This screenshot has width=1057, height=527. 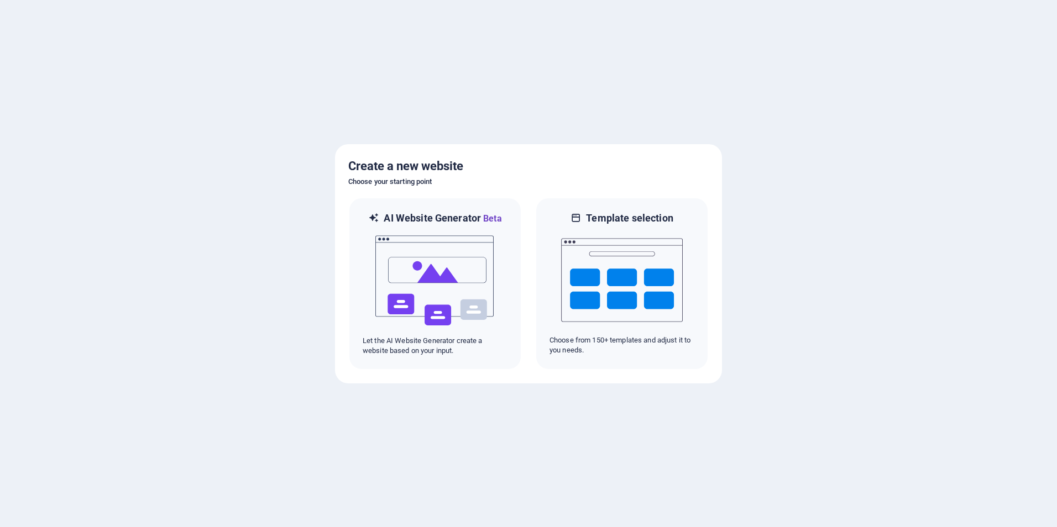 What do you see at coordinates (528, 182) in the screenshot?
I see `h6: Choose your starting point` at bounding box center [528, 182].